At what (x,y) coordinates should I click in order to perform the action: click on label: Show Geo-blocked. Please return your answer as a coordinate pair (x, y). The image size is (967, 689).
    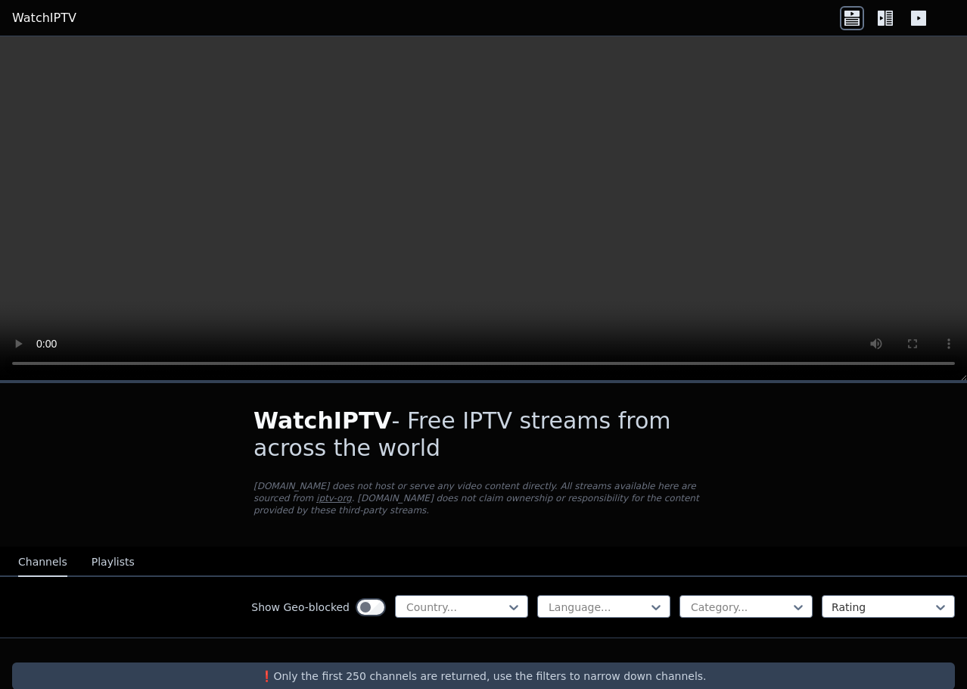
    Looking at the image, I should click on (300, 607).